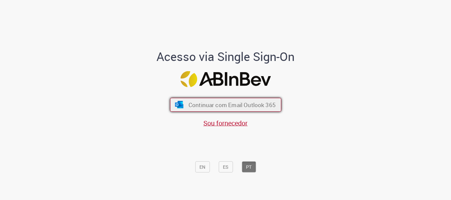  Describe the element at coordinates (232, 105) in the screenshot. I see `span: Continuar com Email Outlook 365` at that location.